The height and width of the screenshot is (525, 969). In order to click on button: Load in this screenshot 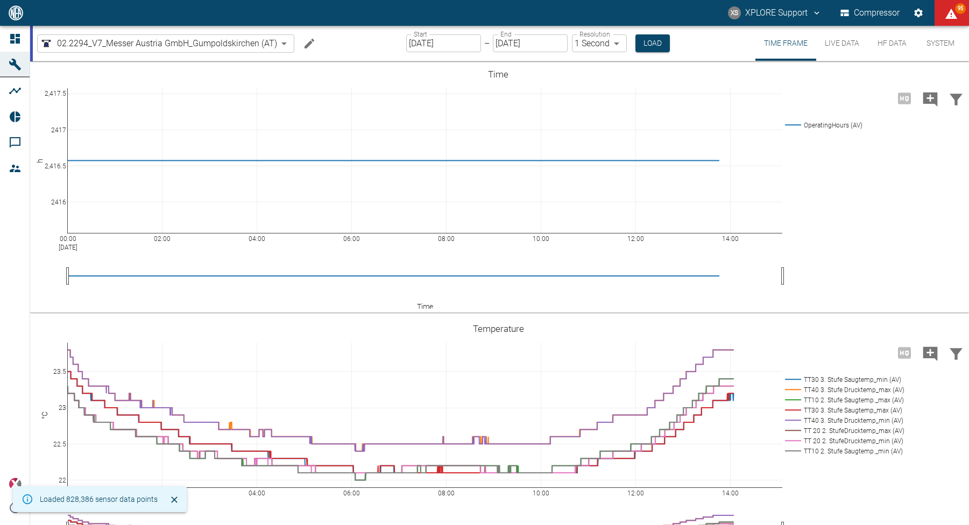, I will do `click(652, 43)`.